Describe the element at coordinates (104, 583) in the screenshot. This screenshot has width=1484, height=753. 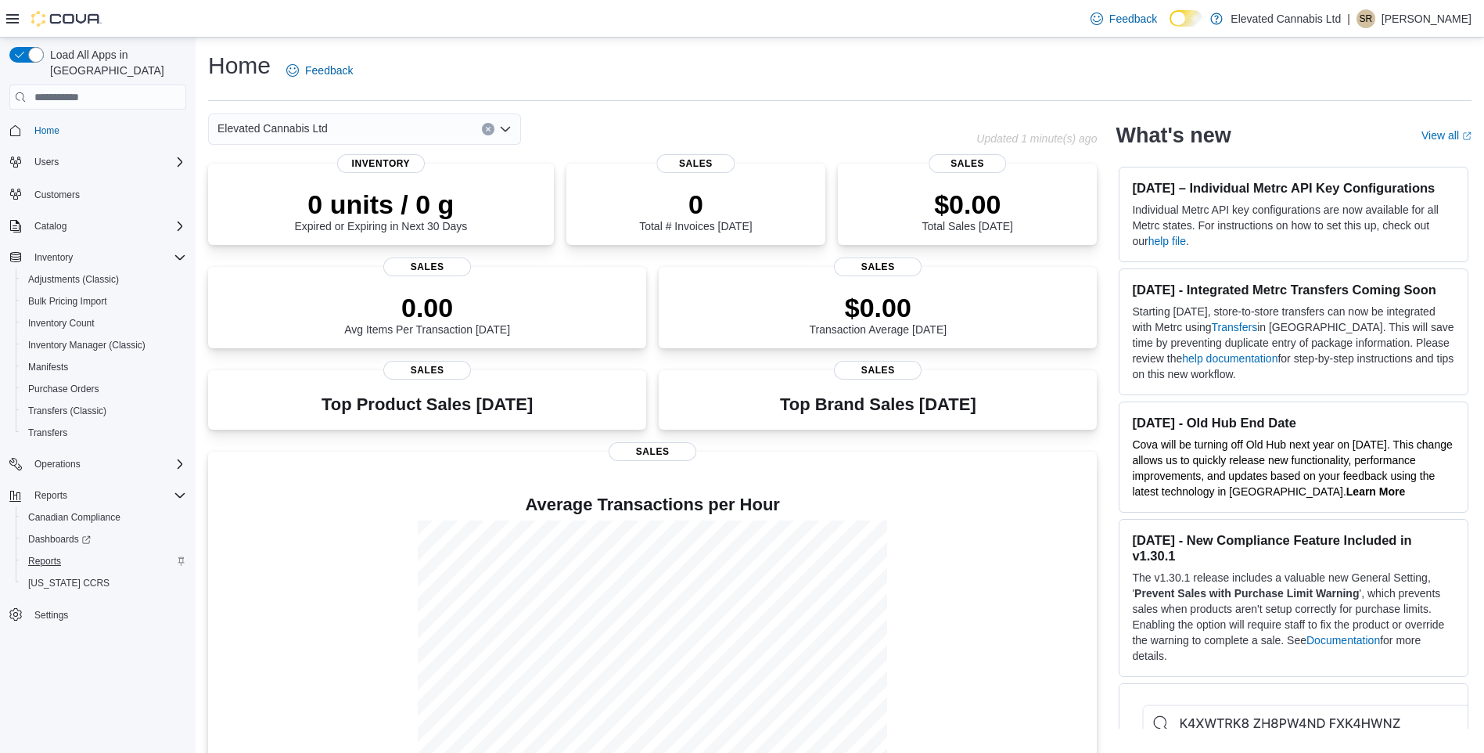
I see `span: Washington CCRS` at that location.